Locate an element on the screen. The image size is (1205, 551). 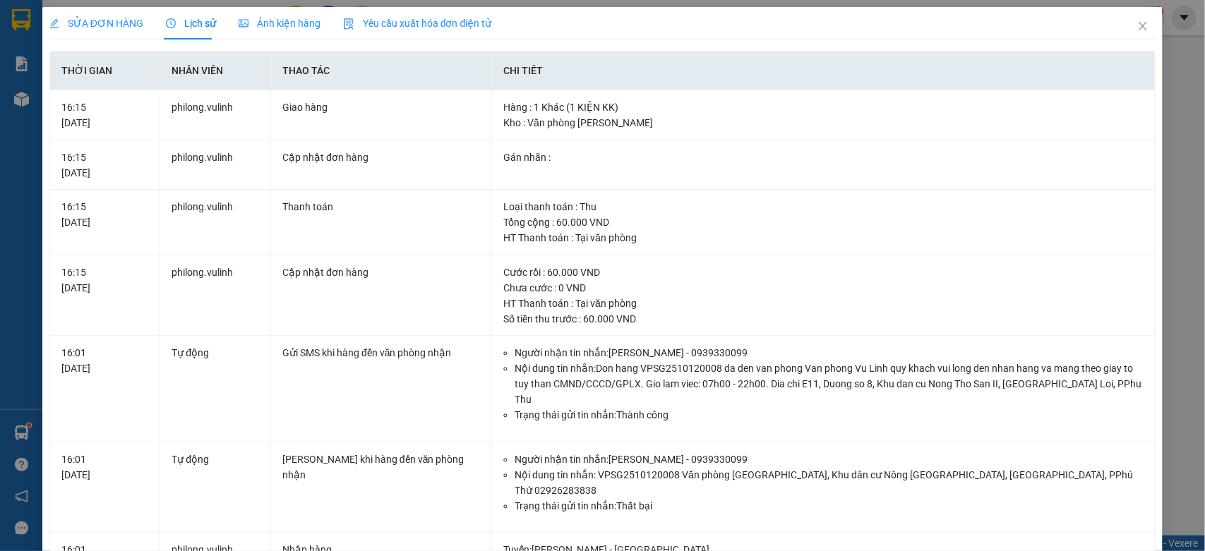
div: Tổng cộng : 60.000 VND is located at coordinates (823, 222).